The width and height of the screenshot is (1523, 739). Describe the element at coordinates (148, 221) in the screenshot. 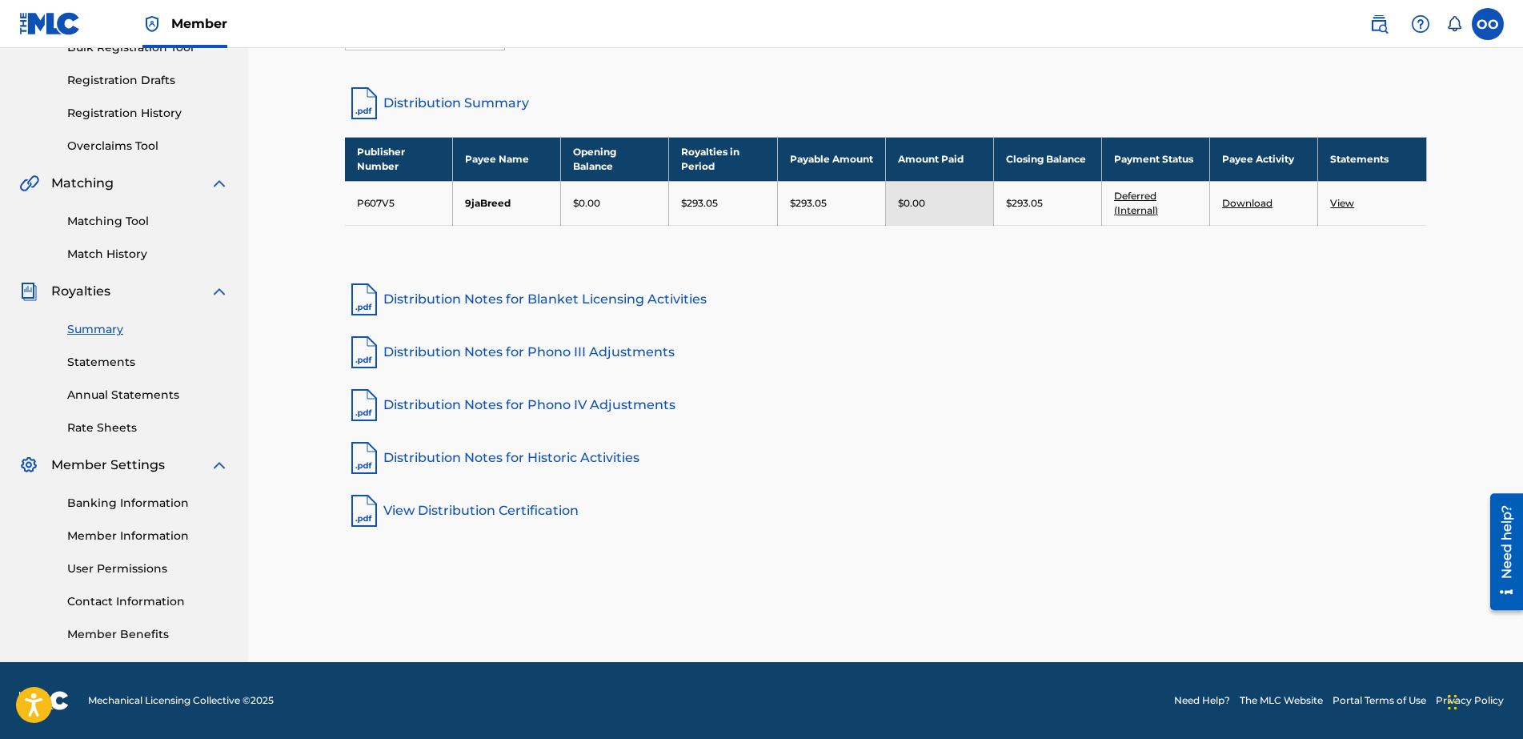

I see `a: Matching Tool` at that location.